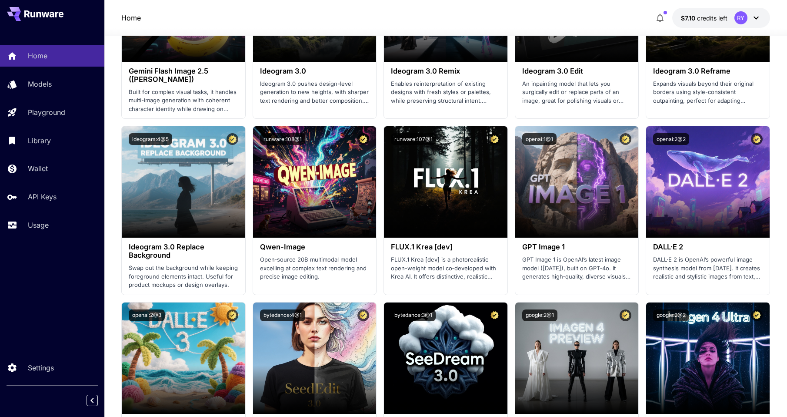 The image size is (787, 417). I want to click on h3: DALL·E 2, so click(708, 247).